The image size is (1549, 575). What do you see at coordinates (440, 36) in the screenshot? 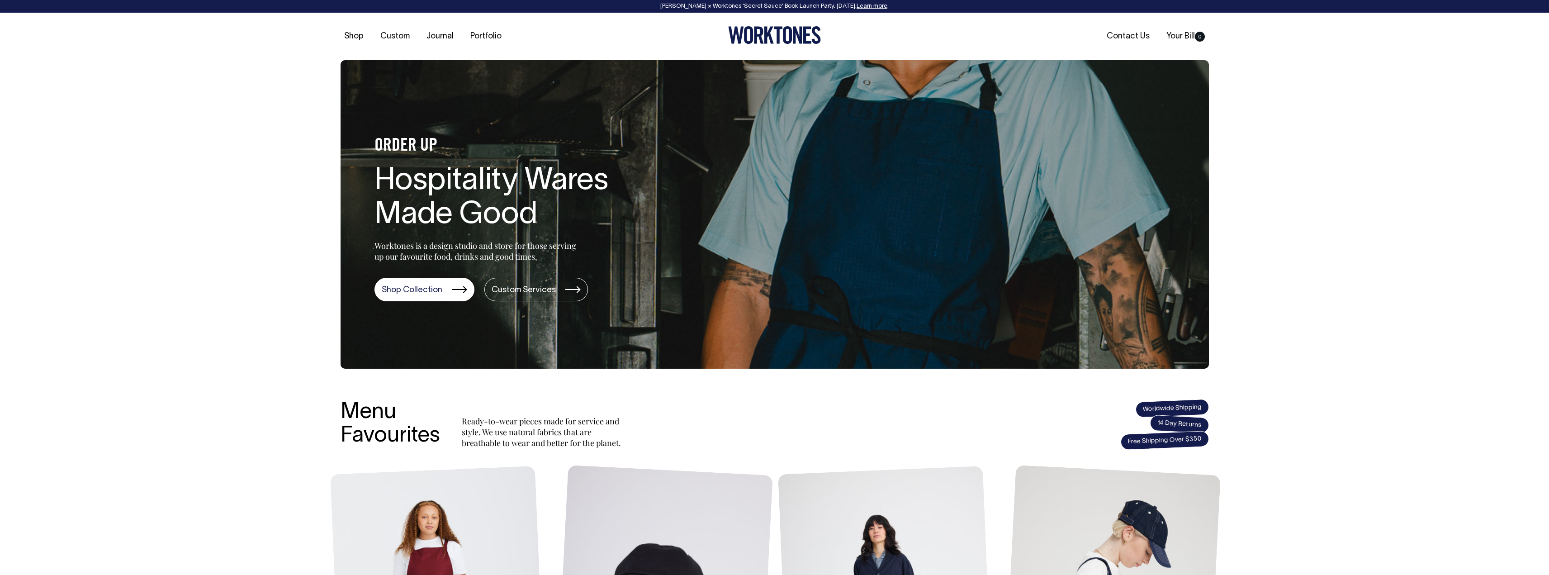
I see `a: Journal` at bounding box center [440, 36].